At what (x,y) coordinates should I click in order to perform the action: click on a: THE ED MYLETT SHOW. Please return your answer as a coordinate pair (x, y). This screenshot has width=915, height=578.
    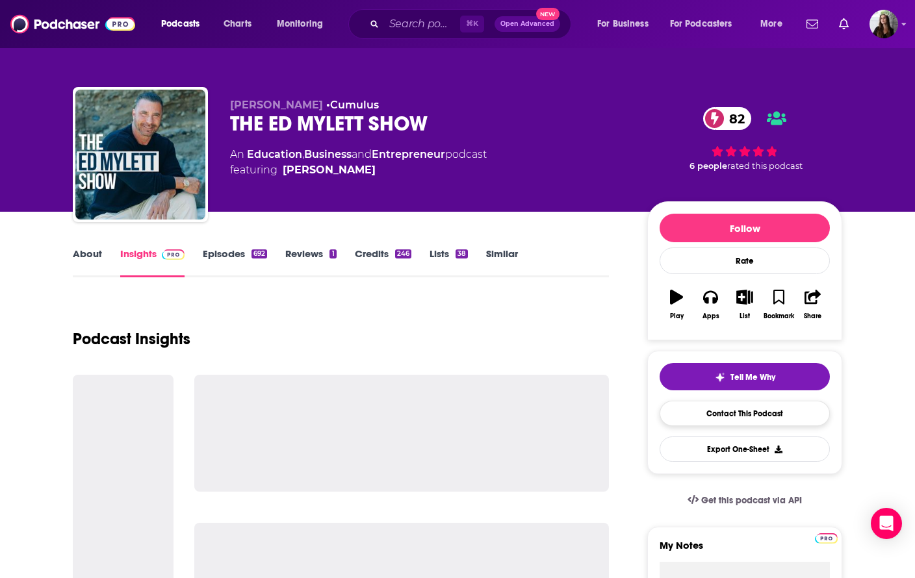
    Looking at the image, I should click on (140, 155).